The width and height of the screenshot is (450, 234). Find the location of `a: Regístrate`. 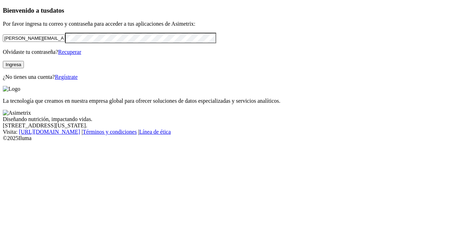

a: Regístrate is located at coordinates (66, 77).